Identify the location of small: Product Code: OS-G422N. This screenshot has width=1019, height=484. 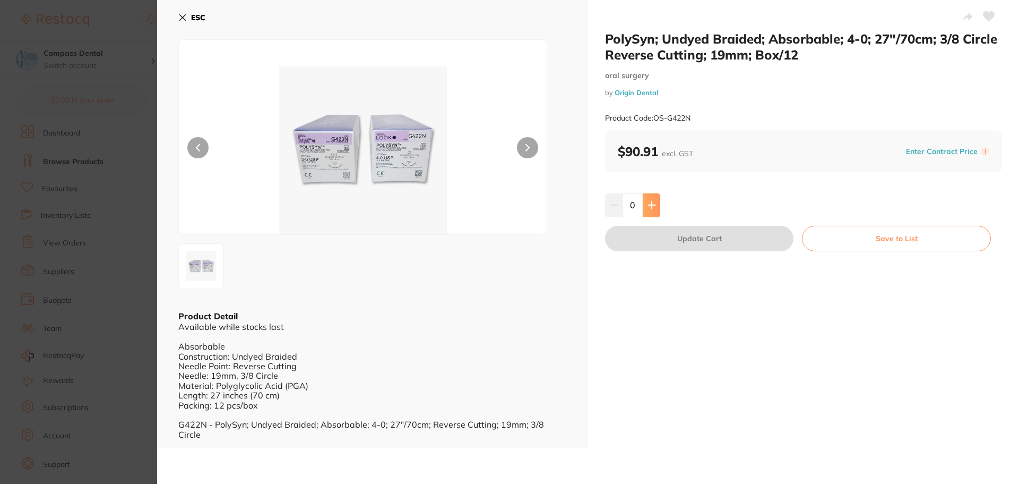
(648, 118).